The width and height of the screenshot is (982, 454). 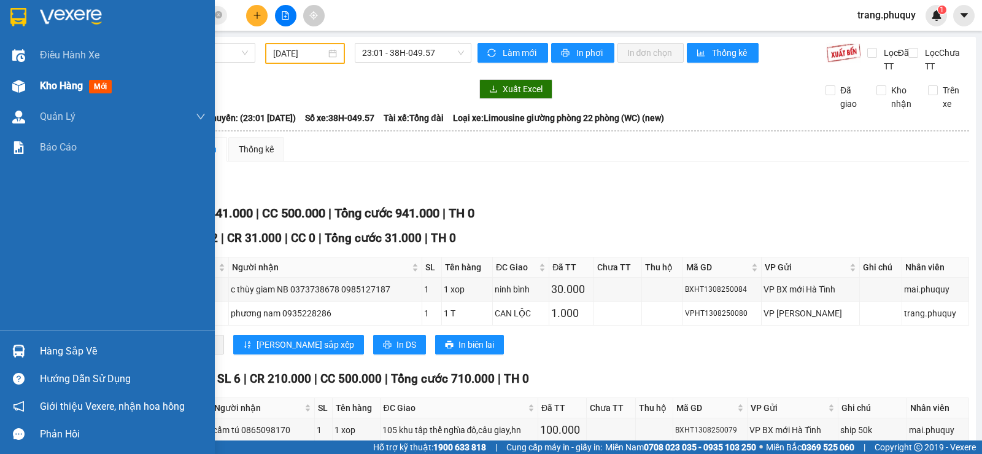 I want to click on span: copyright, so click(x=918, y=447).